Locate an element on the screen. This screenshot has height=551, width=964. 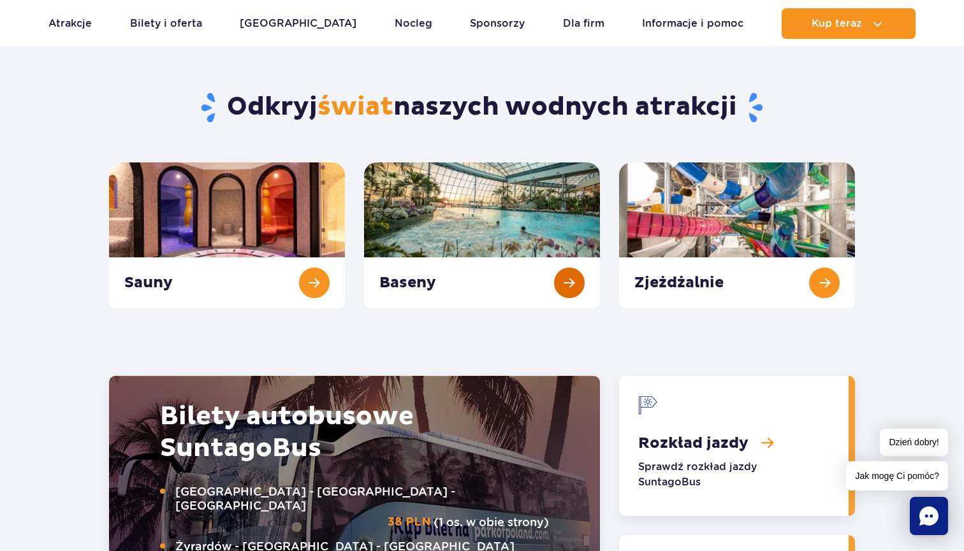
a: Nocleg is located at coordinates (413, 24).